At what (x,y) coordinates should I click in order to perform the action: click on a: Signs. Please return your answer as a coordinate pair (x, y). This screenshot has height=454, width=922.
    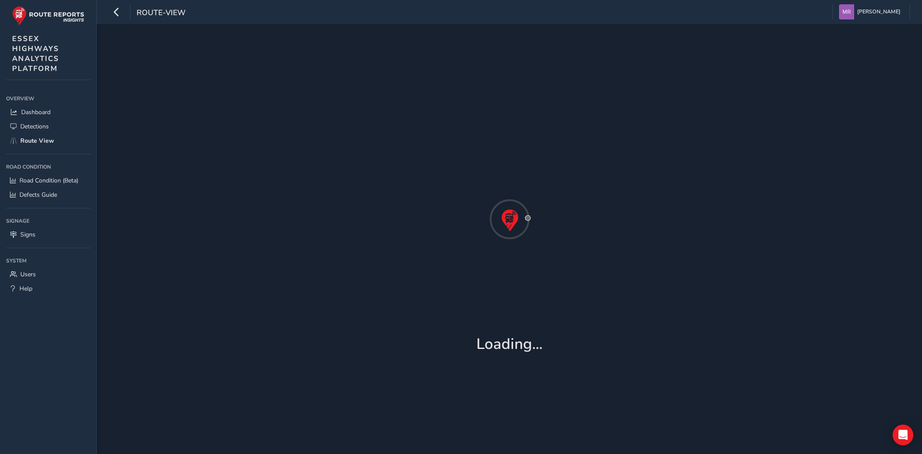
    Looking at the image, I should click on (48, 234).